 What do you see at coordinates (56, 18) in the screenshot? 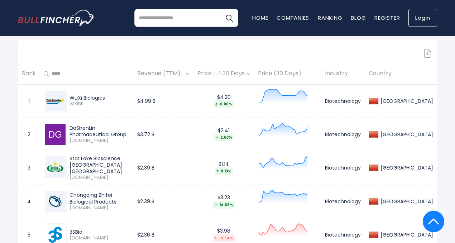
I see `img: bullfincher logo` at bounding box center [56, 18].